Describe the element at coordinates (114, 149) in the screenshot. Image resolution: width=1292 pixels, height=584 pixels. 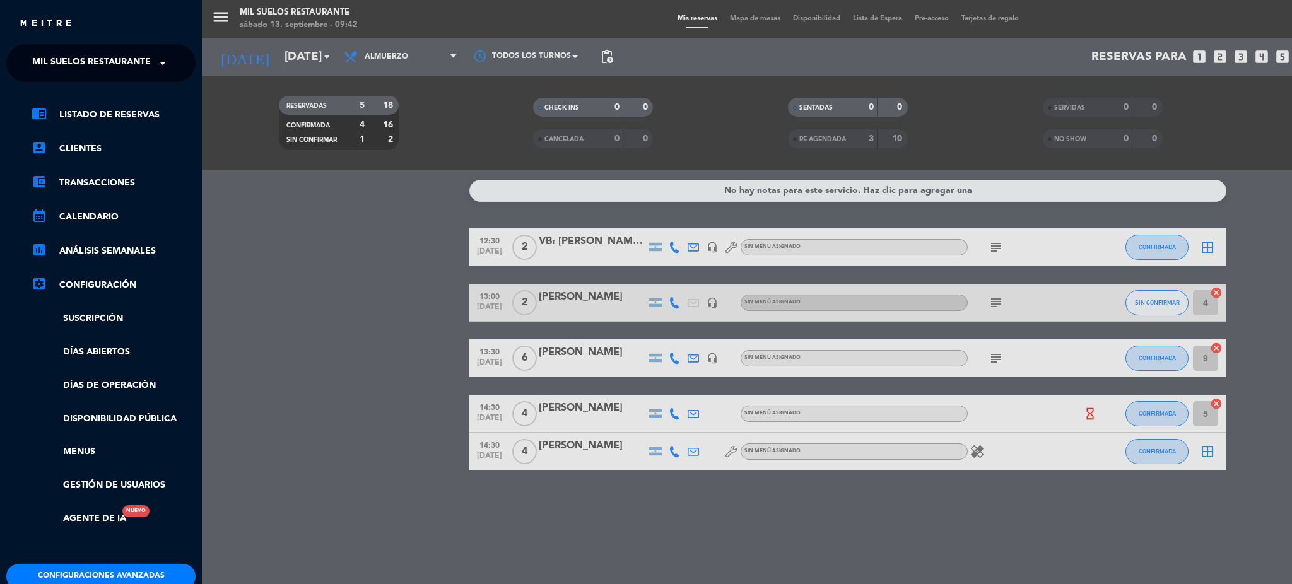
I see `a: account_boxClientes` at that location.